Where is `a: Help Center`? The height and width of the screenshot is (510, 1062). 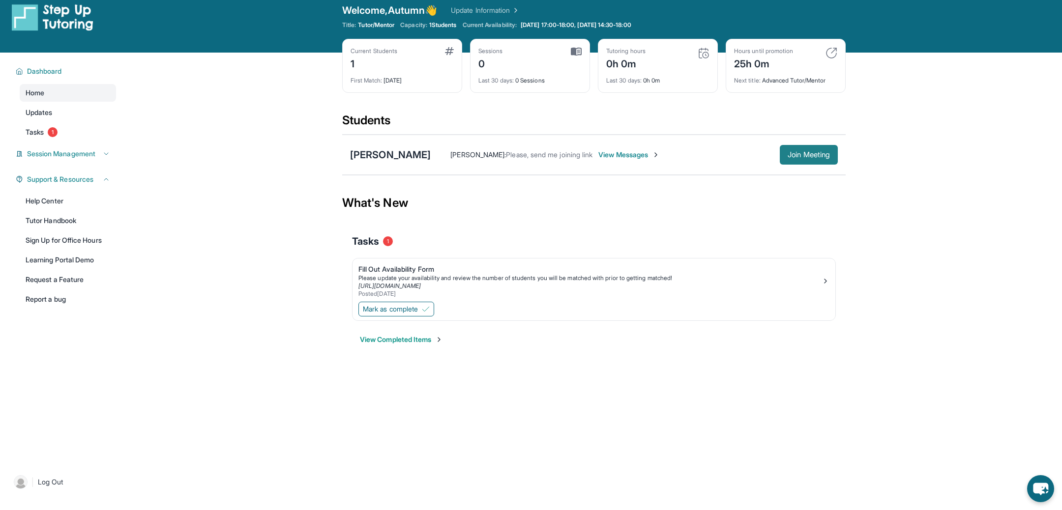 a: Help Center is located at coordinates (68, 201).